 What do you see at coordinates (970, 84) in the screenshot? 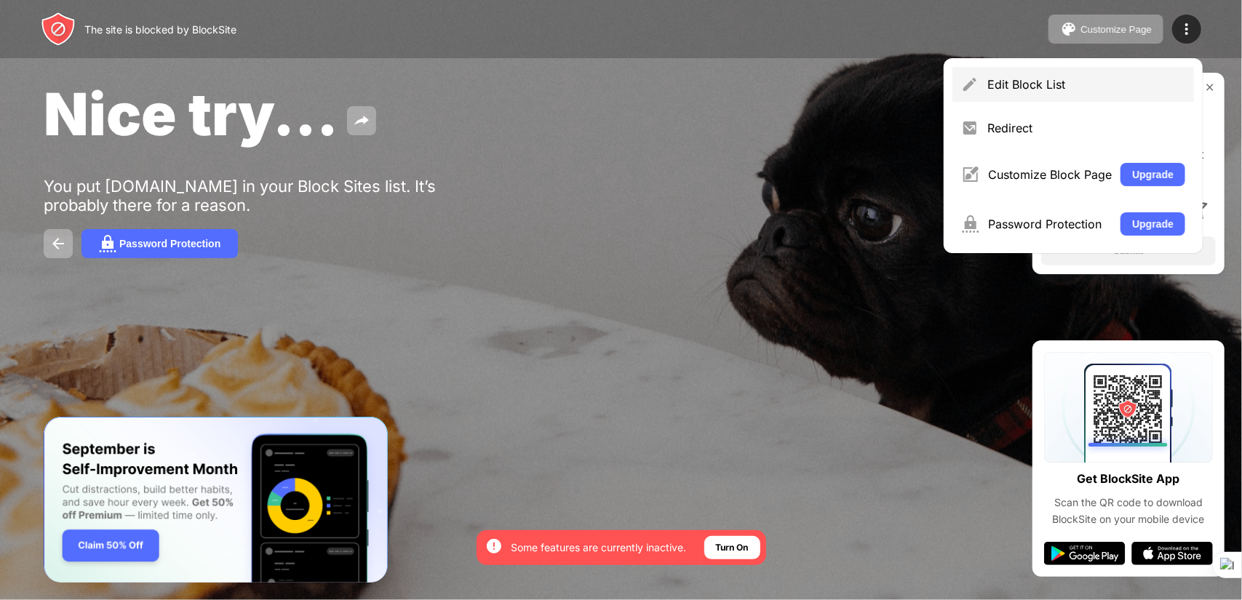
I see `img: menu-pencil.svg` at bounding box center [970, 84].